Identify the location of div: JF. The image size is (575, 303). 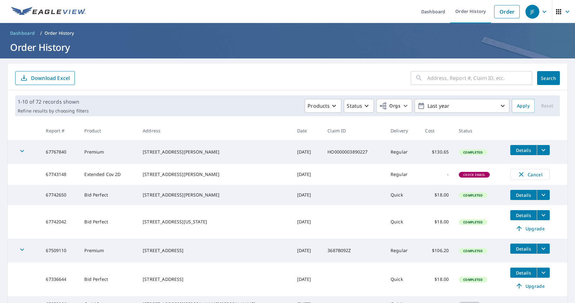
(532, 12).